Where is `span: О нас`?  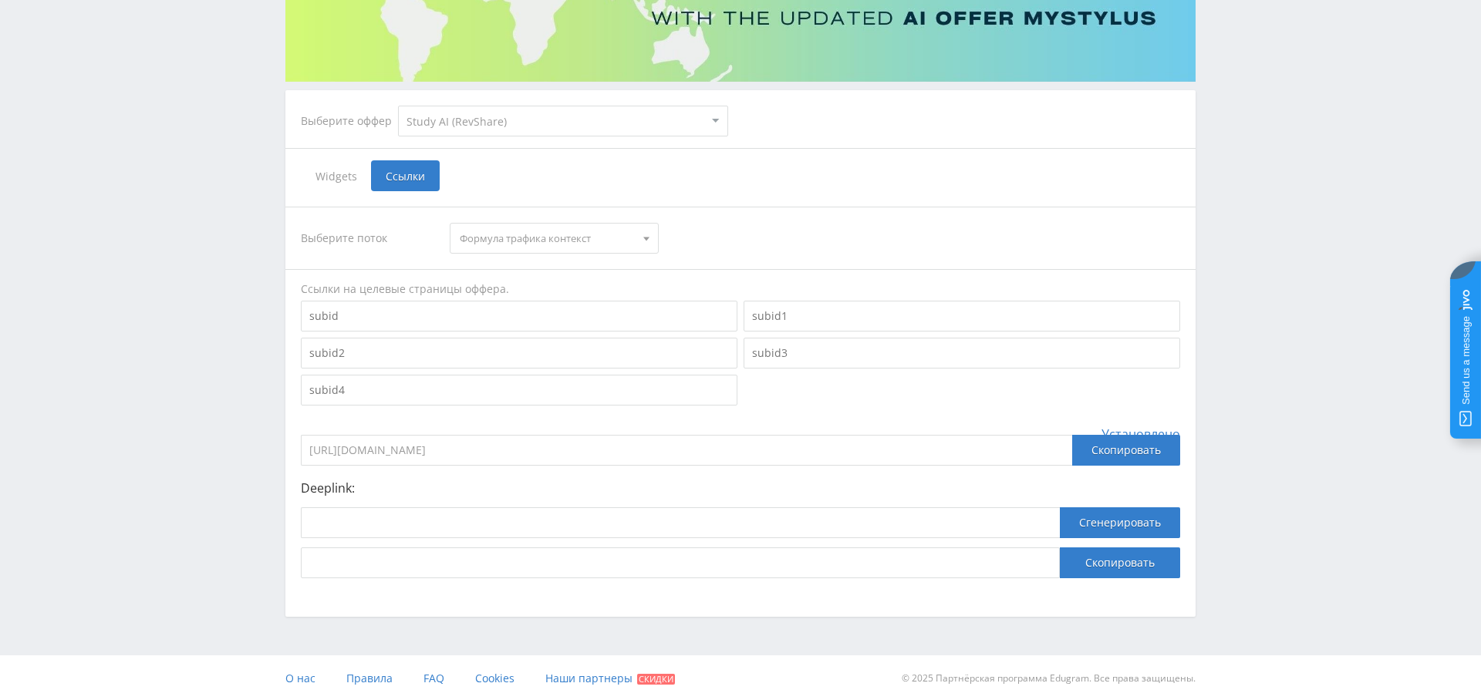
span: О нас is located at coordinates (300, 678).